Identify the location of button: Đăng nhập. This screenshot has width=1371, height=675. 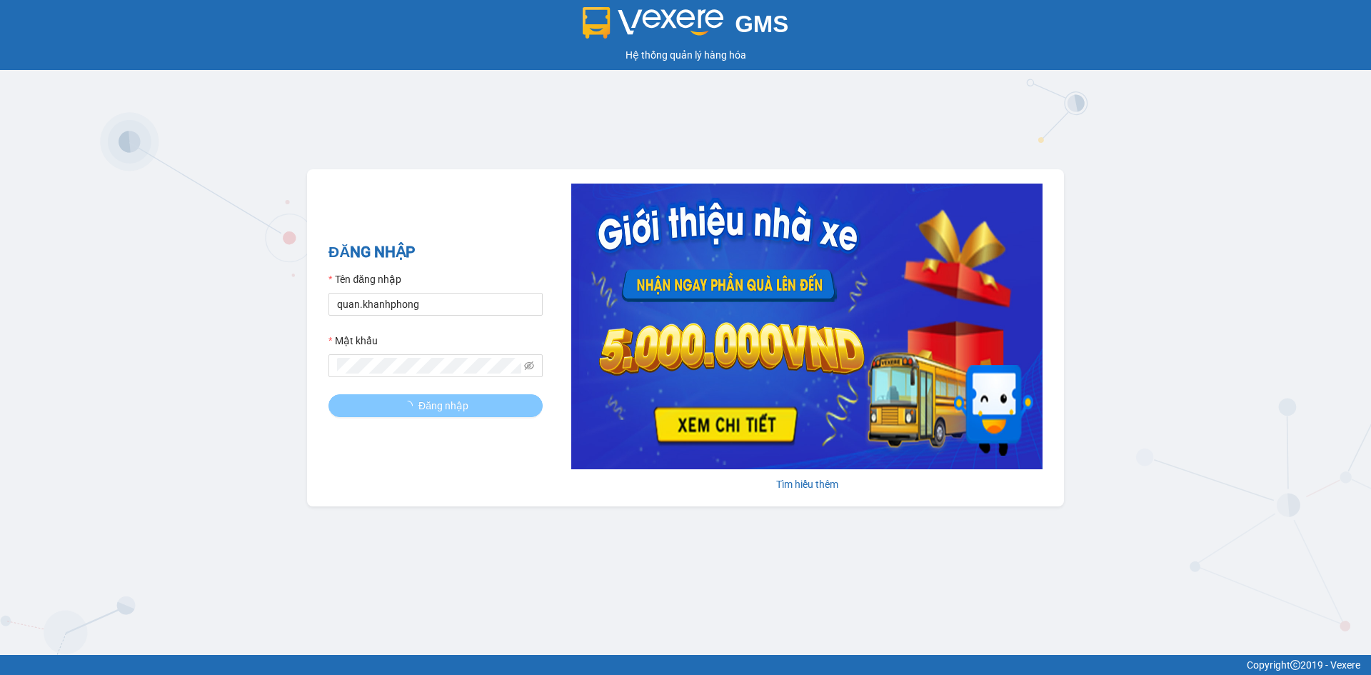
(435, 405).